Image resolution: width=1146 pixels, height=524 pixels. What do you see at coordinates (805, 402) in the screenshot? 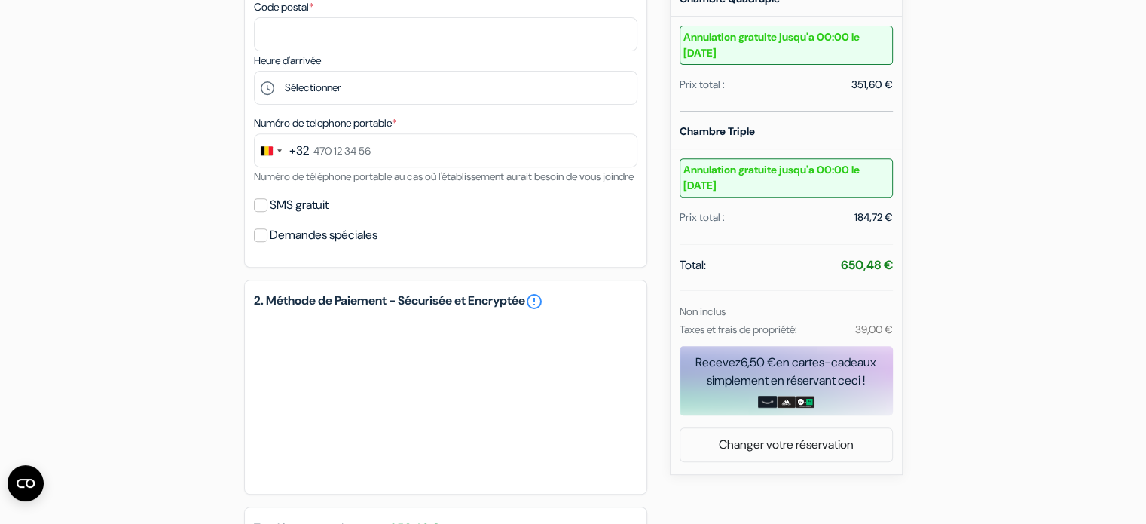
I see `img: uber-uber-eats-card.png` at bounding box center [805, 402].